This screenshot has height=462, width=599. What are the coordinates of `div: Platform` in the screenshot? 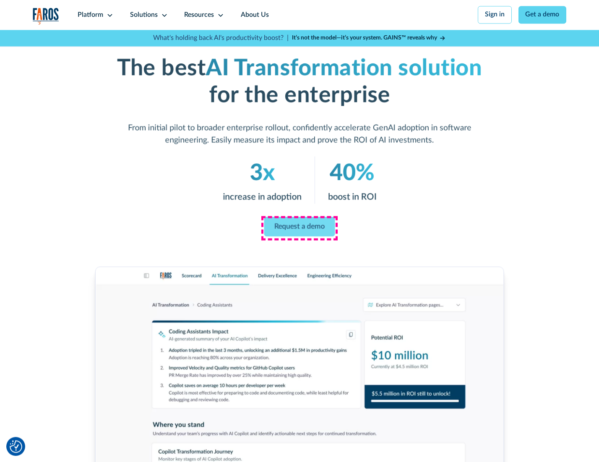 It's located at (90, 15).